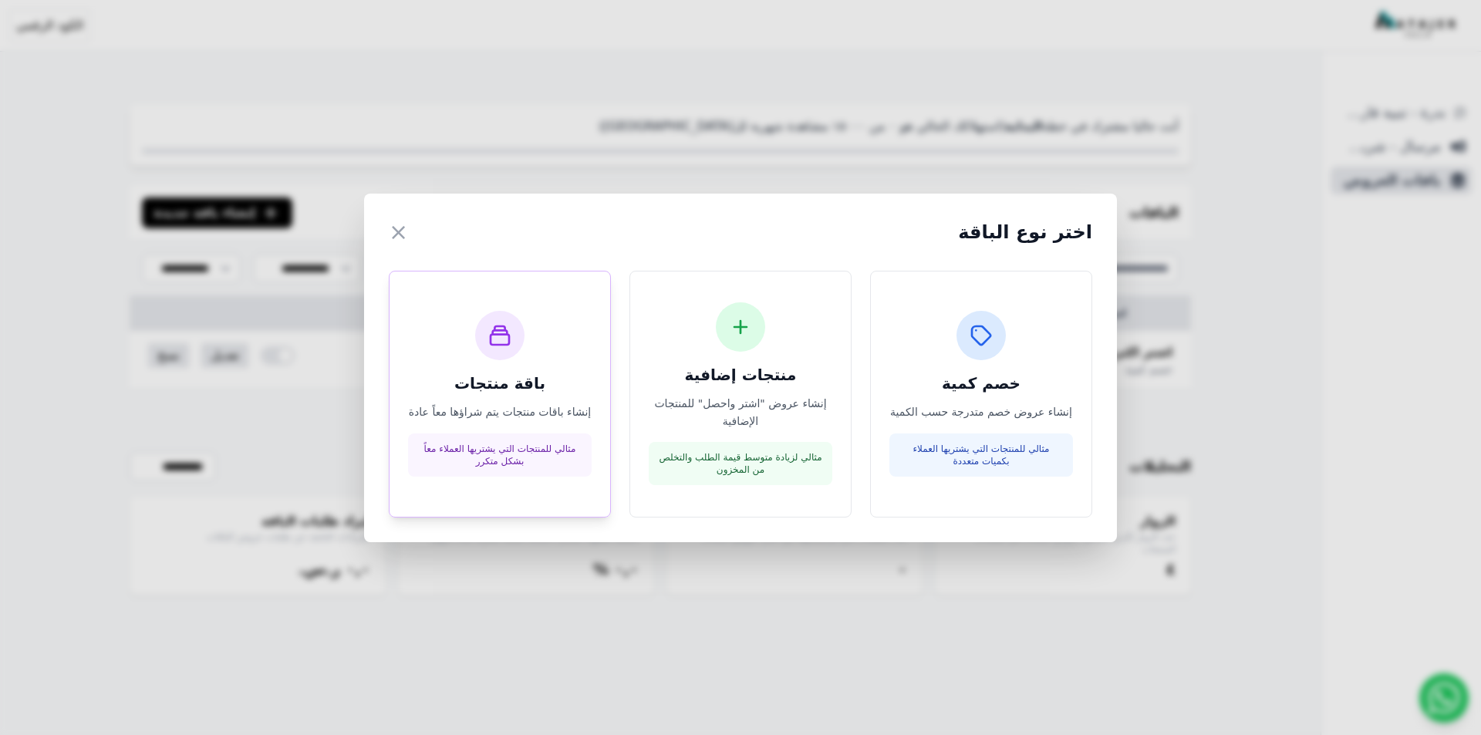 The image size is (1481, 735). What do you see at coordinates (500, 383) in the screenshot?
I see `h3: باقة منتجات` at bounding box center [500, 383].